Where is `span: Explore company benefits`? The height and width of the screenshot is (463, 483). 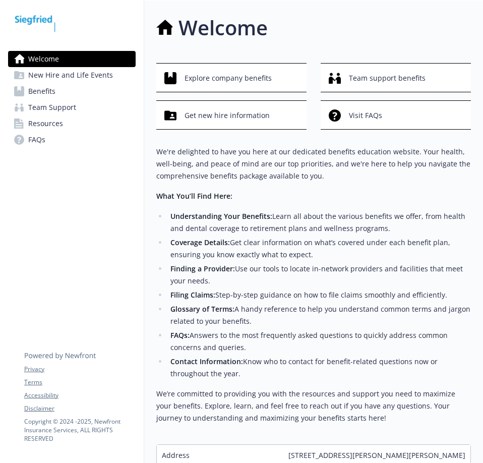
span: Explore company benefits is located at coordinates (228, 78).